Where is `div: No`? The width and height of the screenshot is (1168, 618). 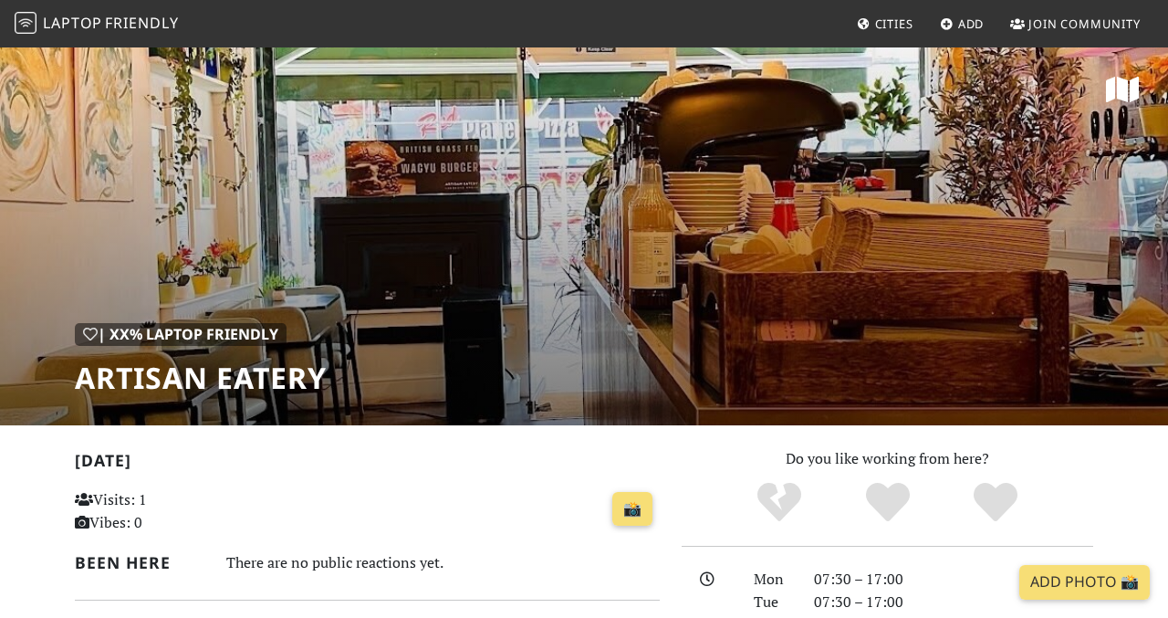 div: No is located at coordinates (778, 503).